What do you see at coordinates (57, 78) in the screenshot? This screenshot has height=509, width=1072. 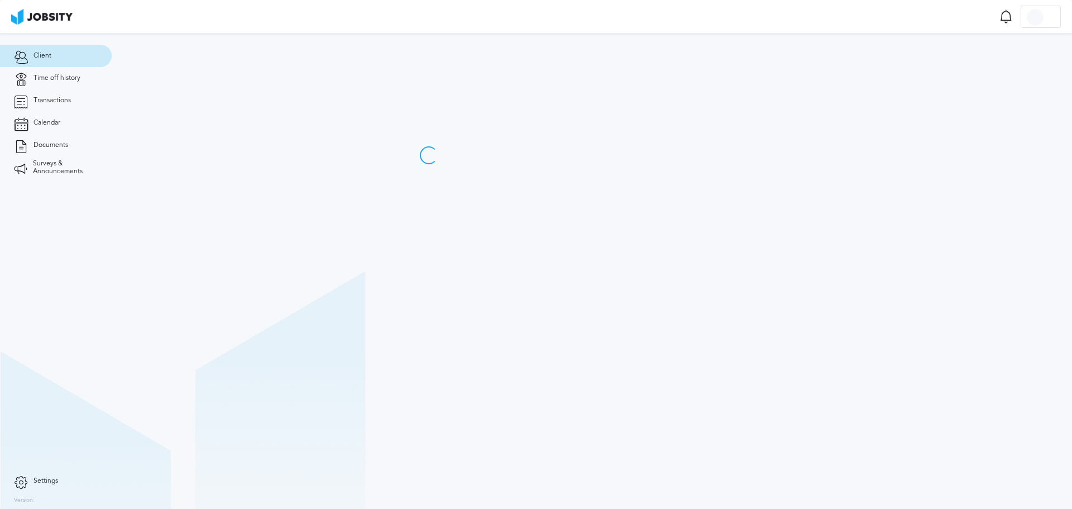 I see `span: Time off history` at bounding box center [57, 78].